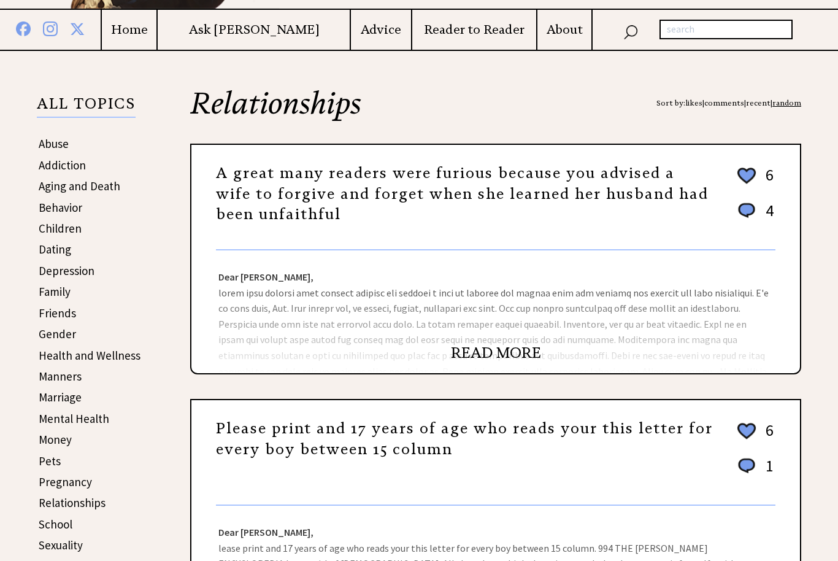  Describe the element at coordinates (60, 208) in the screenshot. I see `a: Behavior` at that location.